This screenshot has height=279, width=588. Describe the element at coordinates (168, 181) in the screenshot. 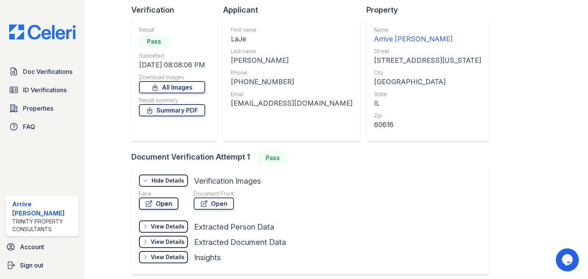

I see `div: Hide Details` at that location.